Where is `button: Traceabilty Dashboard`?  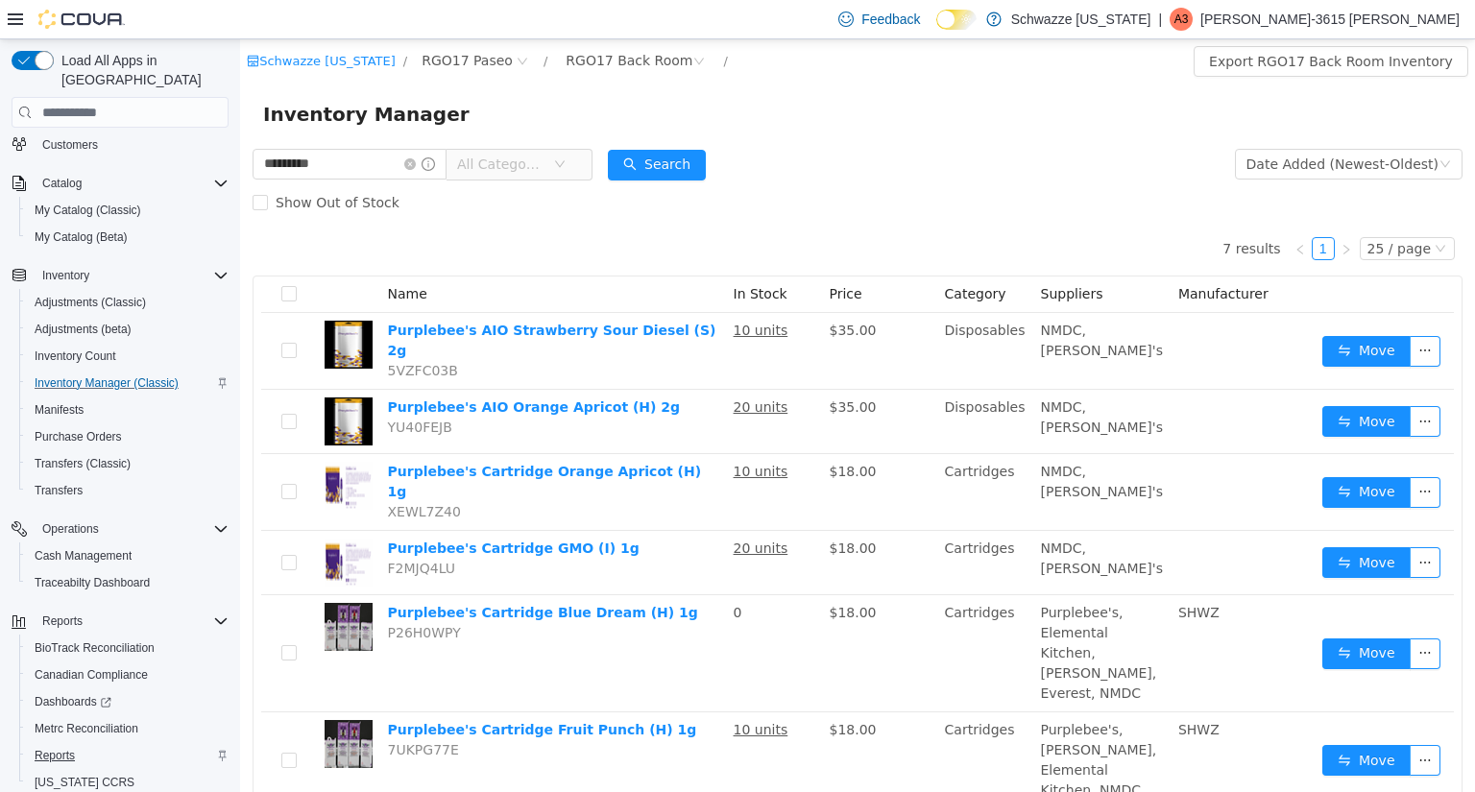
button: Traceabilty Dashboard is located at coordinates (128, 583).